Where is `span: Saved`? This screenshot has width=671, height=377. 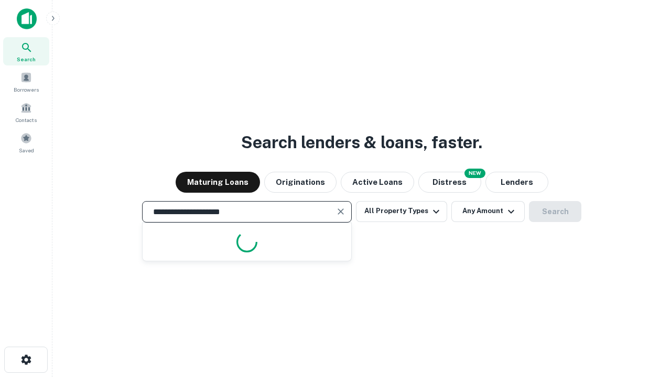
span: Saved is located at coordinates (26, 150).